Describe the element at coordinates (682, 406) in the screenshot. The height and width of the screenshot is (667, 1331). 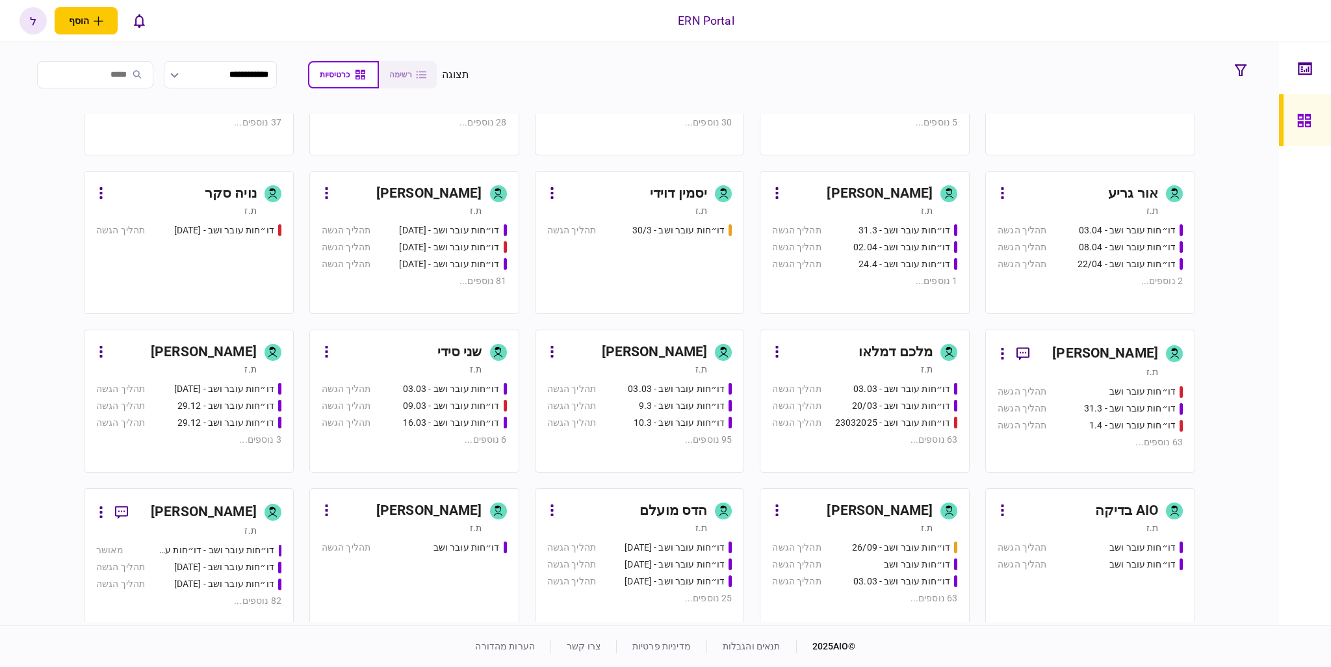
I see `div: דו״חות עובר ושב - 9.3` at that location.